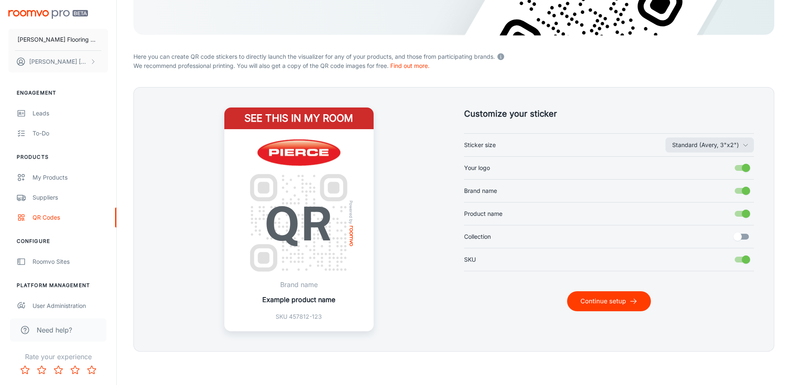 This screenshot has height=385, width=791. What do you see at coordinates (25, 370) in the screenshot?
I see `button: Rate 1 star` at bounding box center [25, 370].